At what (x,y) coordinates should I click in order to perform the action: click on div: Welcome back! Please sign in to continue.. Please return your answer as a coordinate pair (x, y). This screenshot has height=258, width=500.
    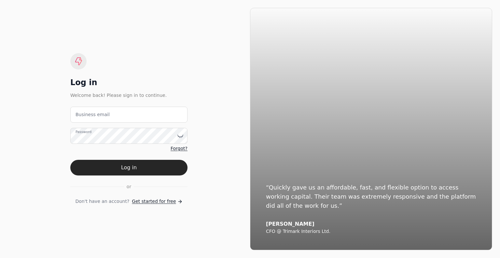
    Looking at the image, I should click on (129, 95).